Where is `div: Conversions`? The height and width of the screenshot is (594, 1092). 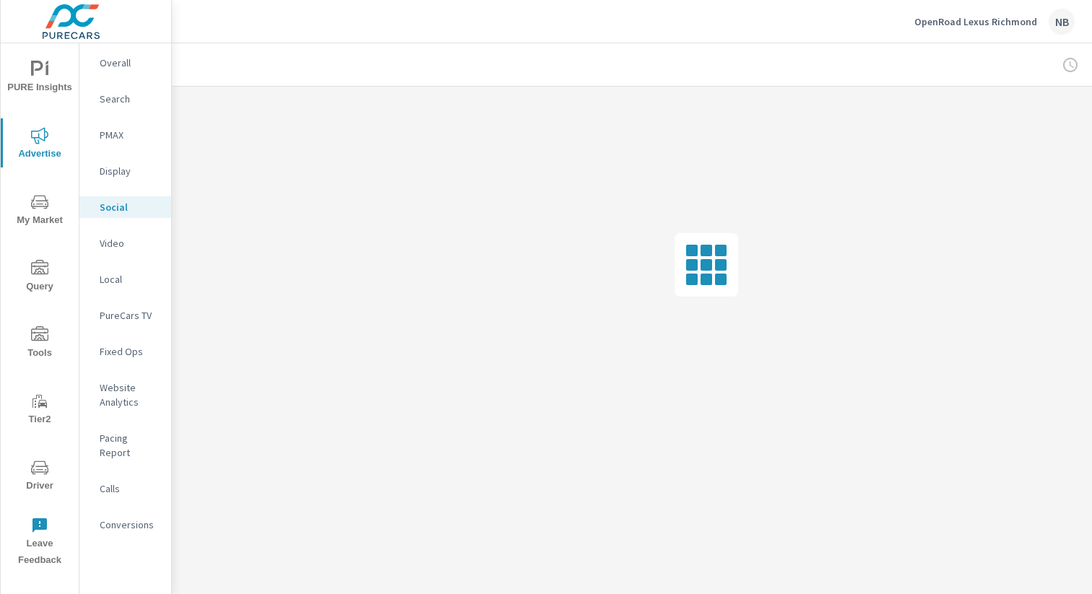
div: Conversions is located at coordinates (125, 525).